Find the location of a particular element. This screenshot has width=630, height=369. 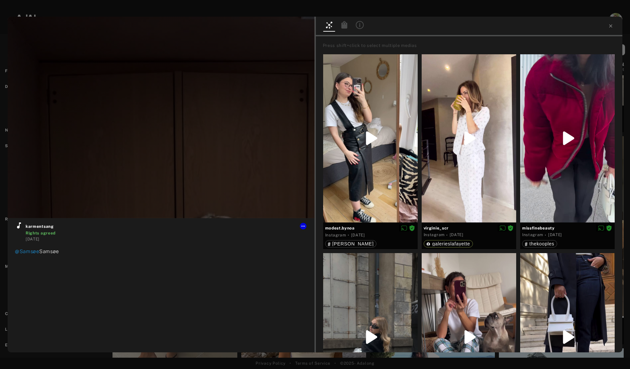

span: thekooples is located at coordinates (542, 244).